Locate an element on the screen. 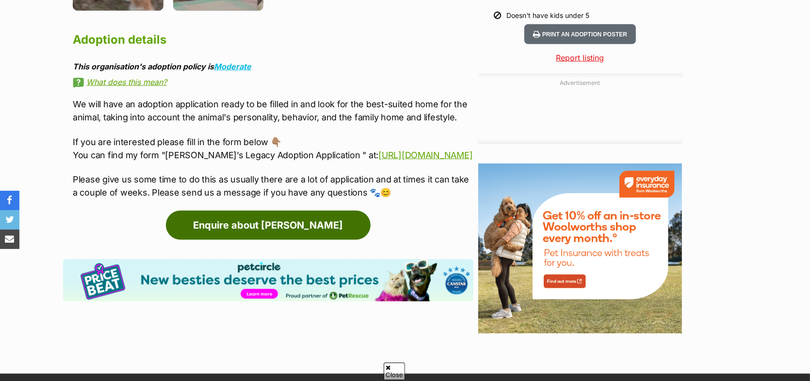 This screenshot has height=381, width=810. button: Print an adoption poster is located at coordinates (580, 34).